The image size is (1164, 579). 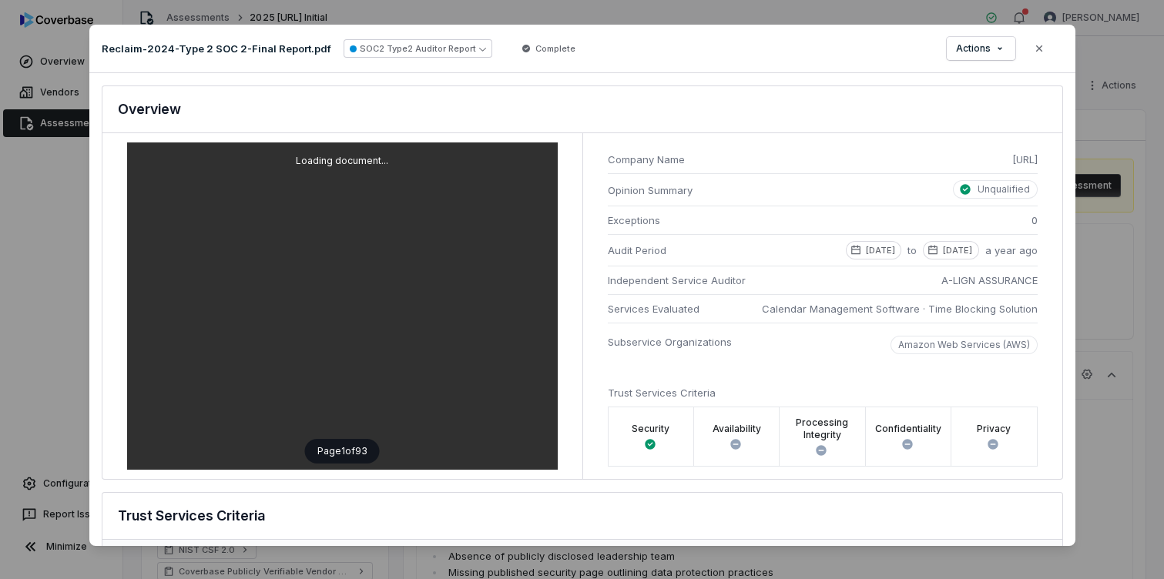 What do you see at coordinates (191, 516) in the screenshot?
I see `h3: Trust Services Criteria` at bounding box center [191, 516].